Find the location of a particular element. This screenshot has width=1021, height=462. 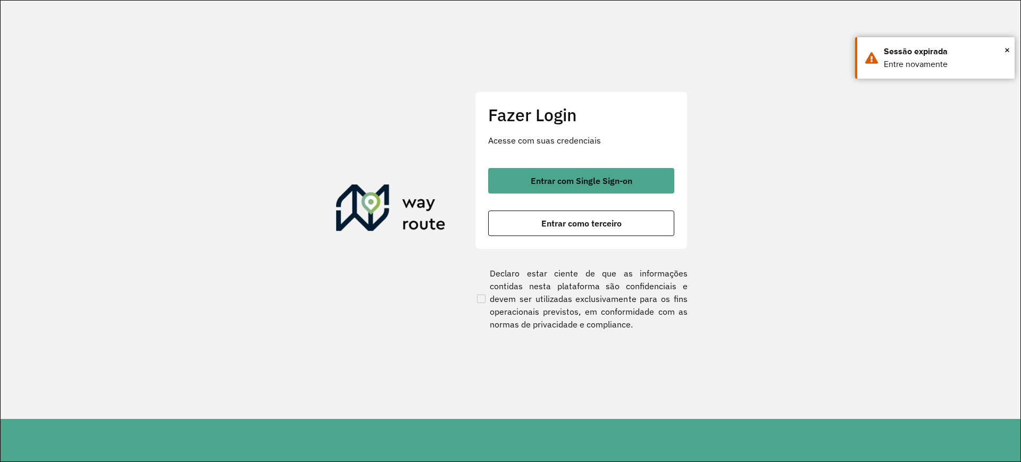

p: Acesse com suas credenciais is located at coordinates (581, 140).